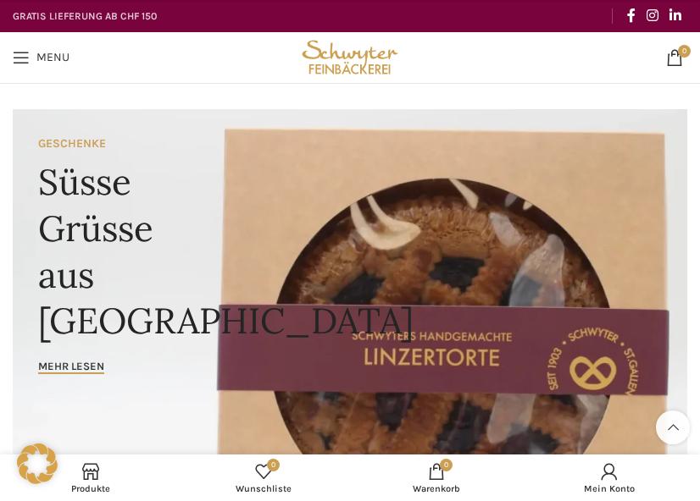  What do you see at coordinates (436, 489) in the screenshot?
I see `span: Warenkorb` at bounding box center [436, 489].